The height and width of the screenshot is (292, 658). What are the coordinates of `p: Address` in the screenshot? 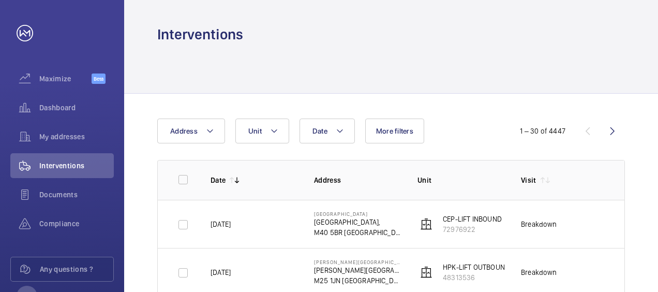 It's located at (357, 180).